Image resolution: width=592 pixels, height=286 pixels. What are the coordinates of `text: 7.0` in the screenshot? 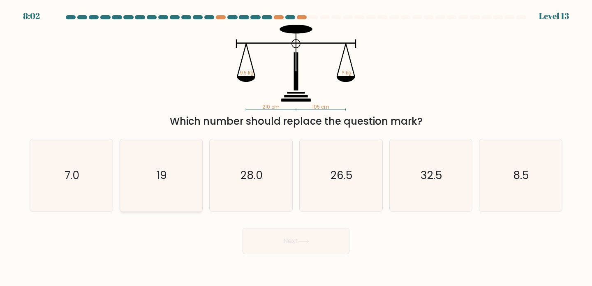 It's located at (72, 175).